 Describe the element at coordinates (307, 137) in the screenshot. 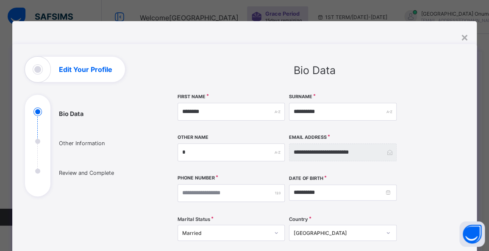

I see `label: Email Address` at that location.